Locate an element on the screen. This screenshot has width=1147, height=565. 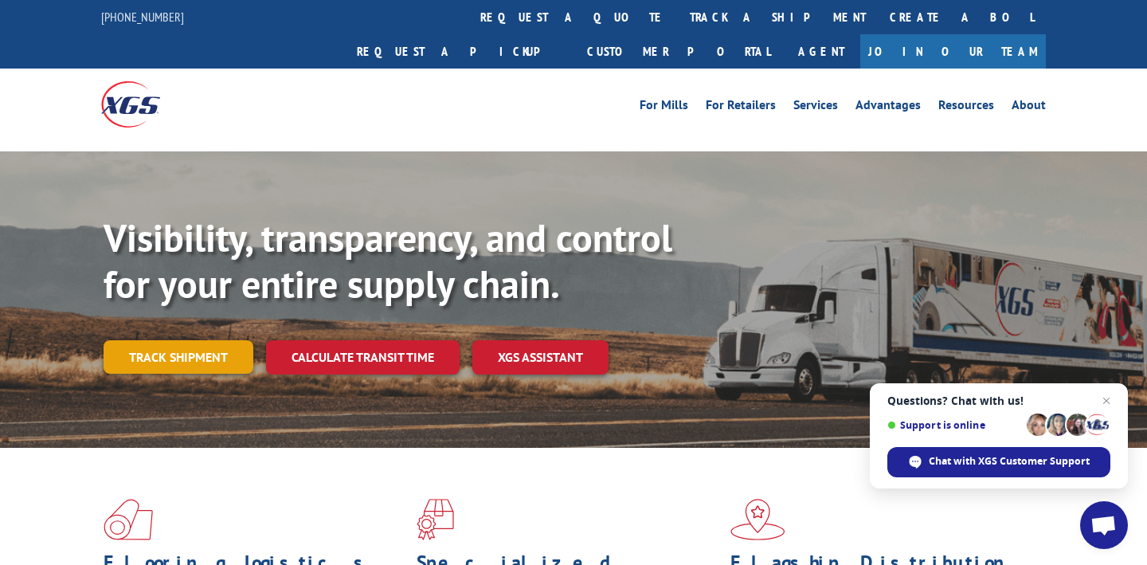
img: xgs-icon-focused-on-flooring-red is located at coordinates (435, 519).